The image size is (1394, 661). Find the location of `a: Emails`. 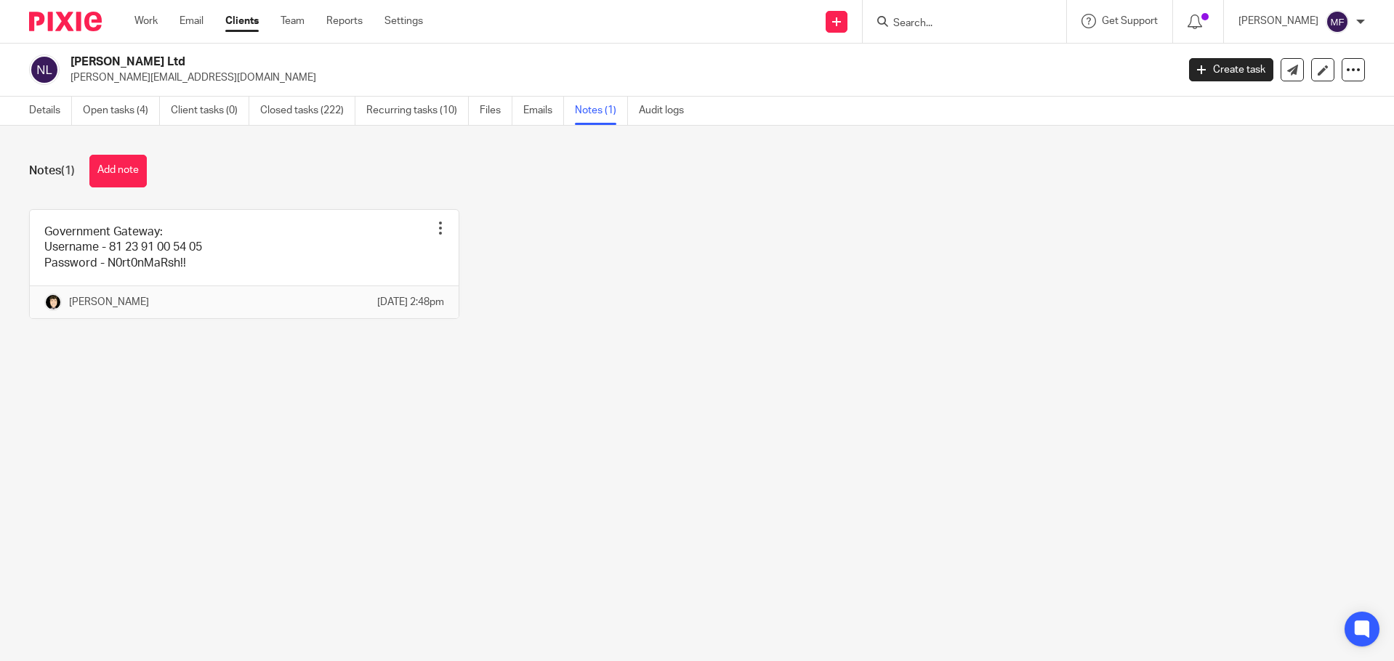

a: Emails is located at coordinates (544, 110).